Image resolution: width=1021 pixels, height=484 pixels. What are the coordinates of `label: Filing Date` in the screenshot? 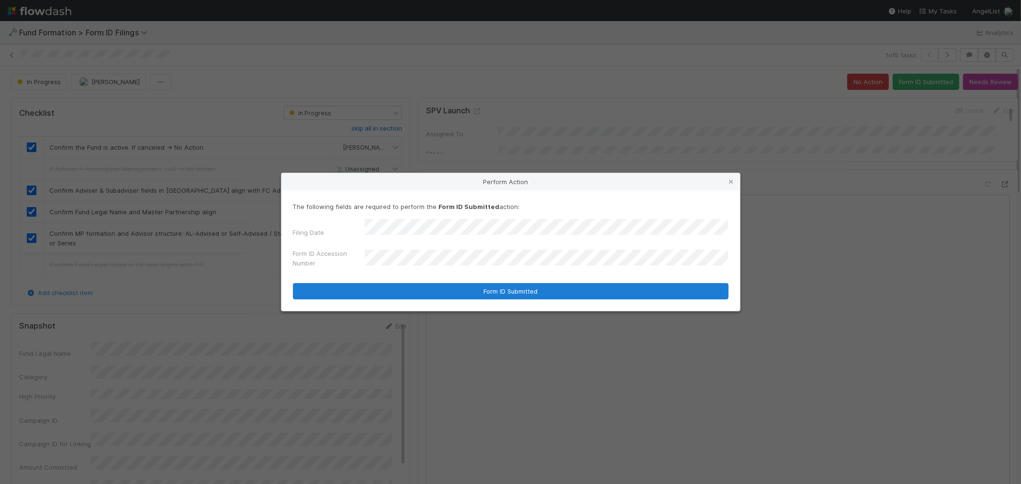 It's located at (309, 233).